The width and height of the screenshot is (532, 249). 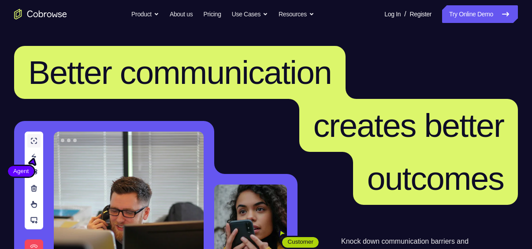 I want to click on button: Use Cases, so click(x=250, y=14).